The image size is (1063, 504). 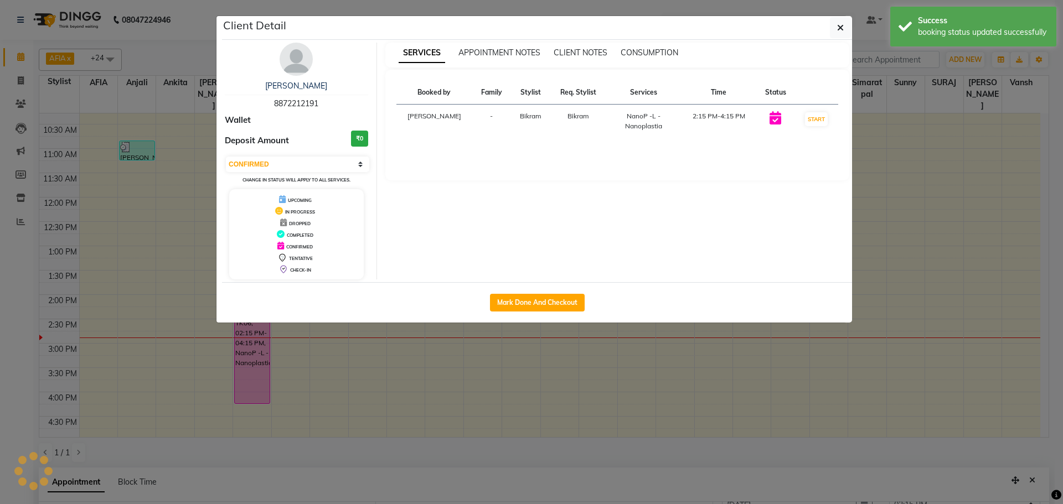 I want to click on td: 2:15 PM-4:15 PM, so click(x=719, y=121).